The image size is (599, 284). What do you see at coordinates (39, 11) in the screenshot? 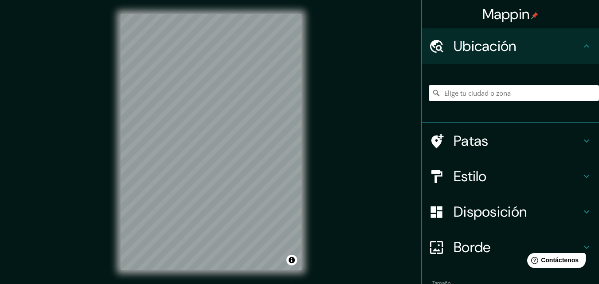
I see `font: Contáctenos` at bounding box center [39, 11].